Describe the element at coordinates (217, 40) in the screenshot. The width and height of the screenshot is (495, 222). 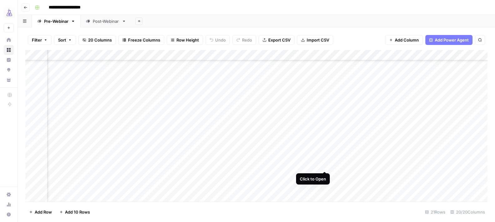
I see `button: Undo` at that location.